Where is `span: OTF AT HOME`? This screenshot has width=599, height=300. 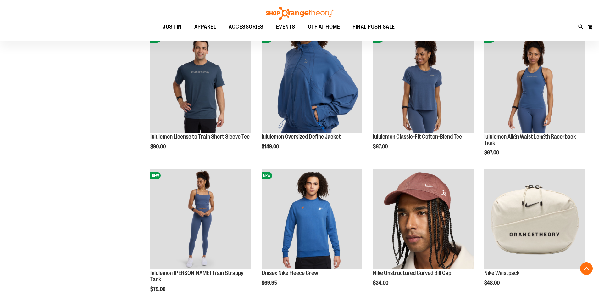 span: OTF AT HOME is located at coordinates (324, 27).